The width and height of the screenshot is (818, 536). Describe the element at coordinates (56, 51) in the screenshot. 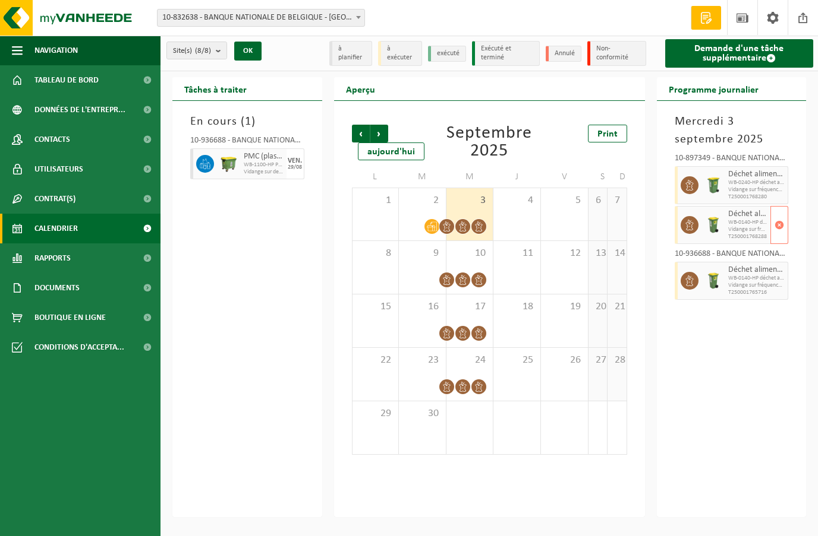

I see `span: Navigation` at that location.